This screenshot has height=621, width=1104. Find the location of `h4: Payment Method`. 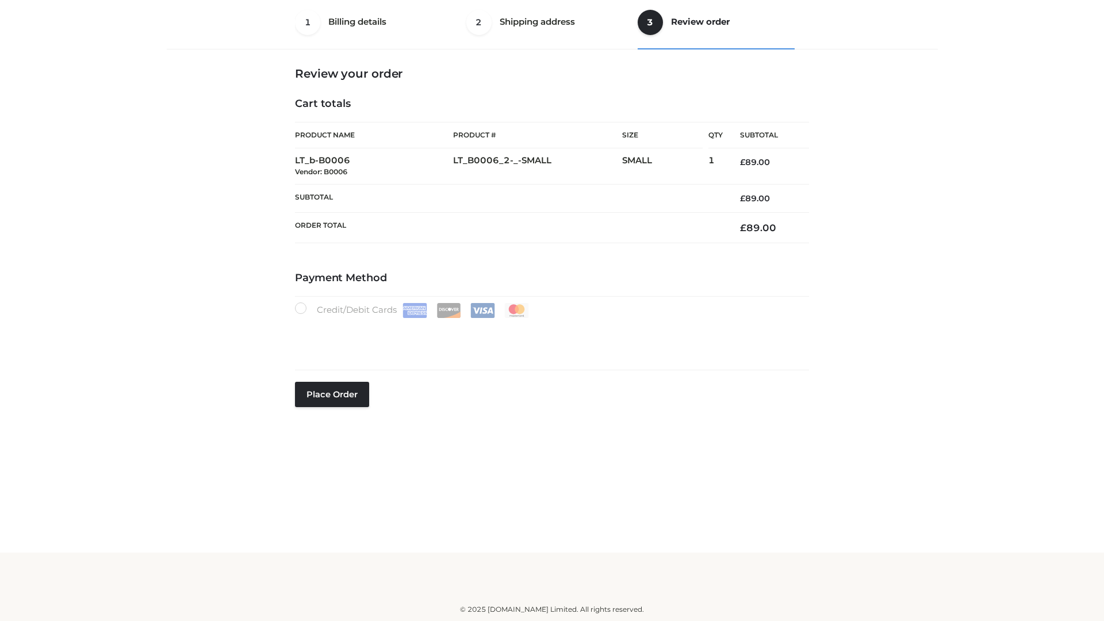

h4: Payment Method is located at coordinates (552, 278).